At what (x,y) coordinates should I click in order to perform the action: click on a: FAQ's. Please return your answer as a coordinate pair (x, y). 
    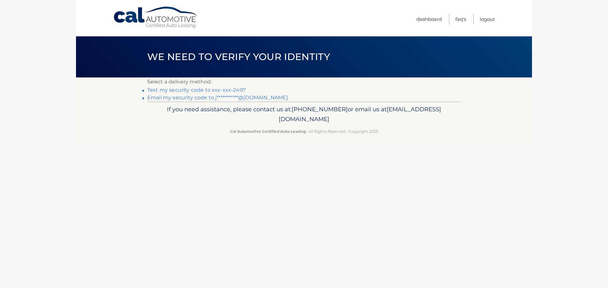
    Looking at the image, I should click on (461, 19).